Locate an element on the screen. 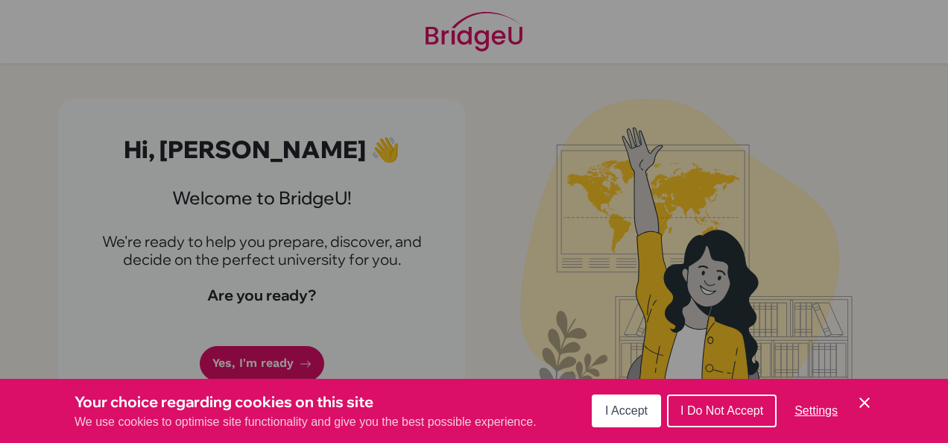 Image resolution: width=948 pixels, height=443 pixels. span: I Do Not Accept is located at coordinates (722, 410).